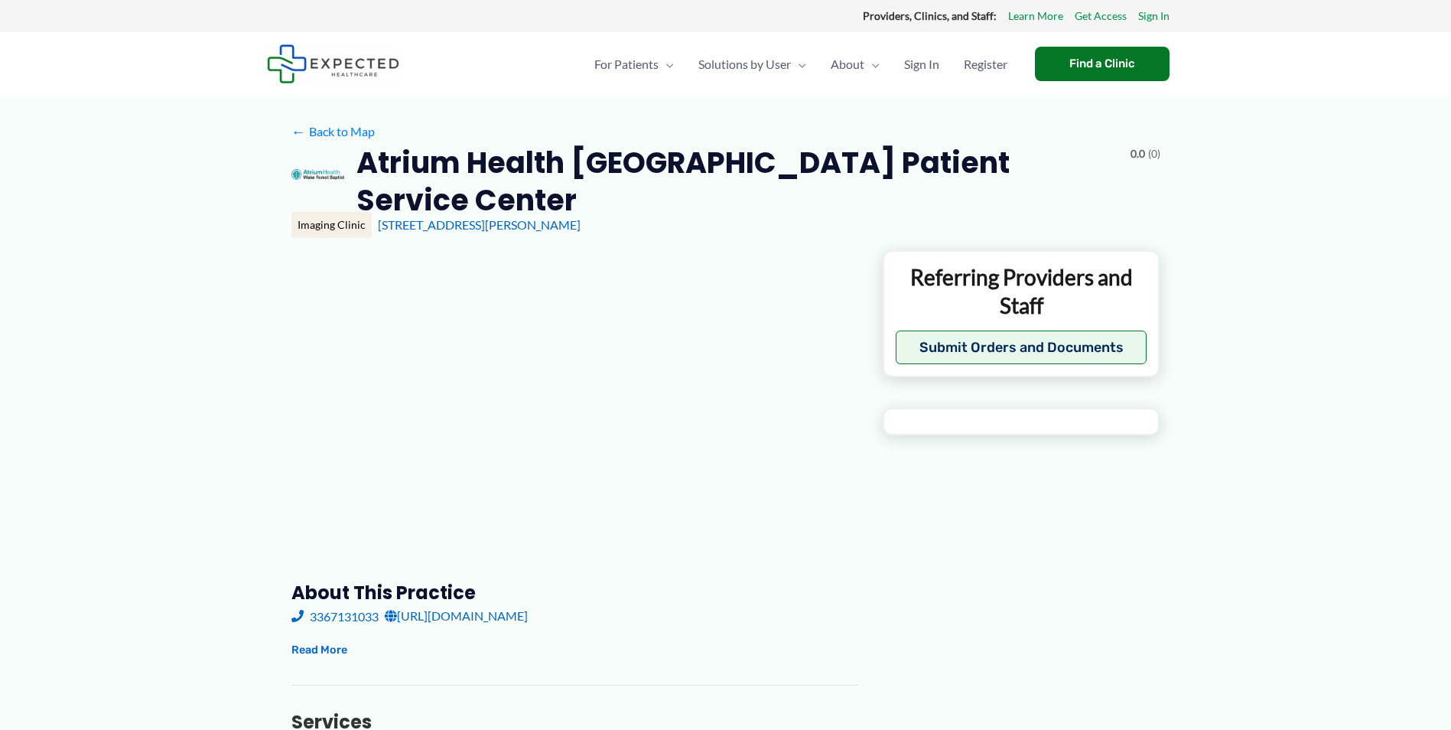  I want to click on a: Solutions by UserMenu Toggle, so click(752, 64).